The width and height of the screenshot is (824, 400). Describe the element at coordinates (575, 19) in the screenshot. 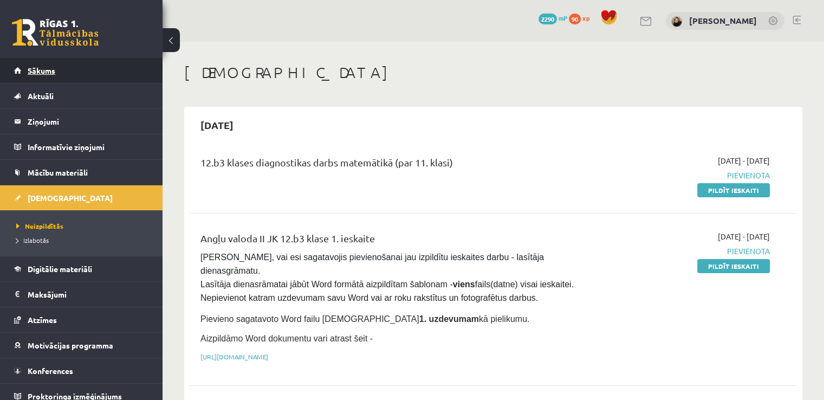

I see `span: 90` at that location.